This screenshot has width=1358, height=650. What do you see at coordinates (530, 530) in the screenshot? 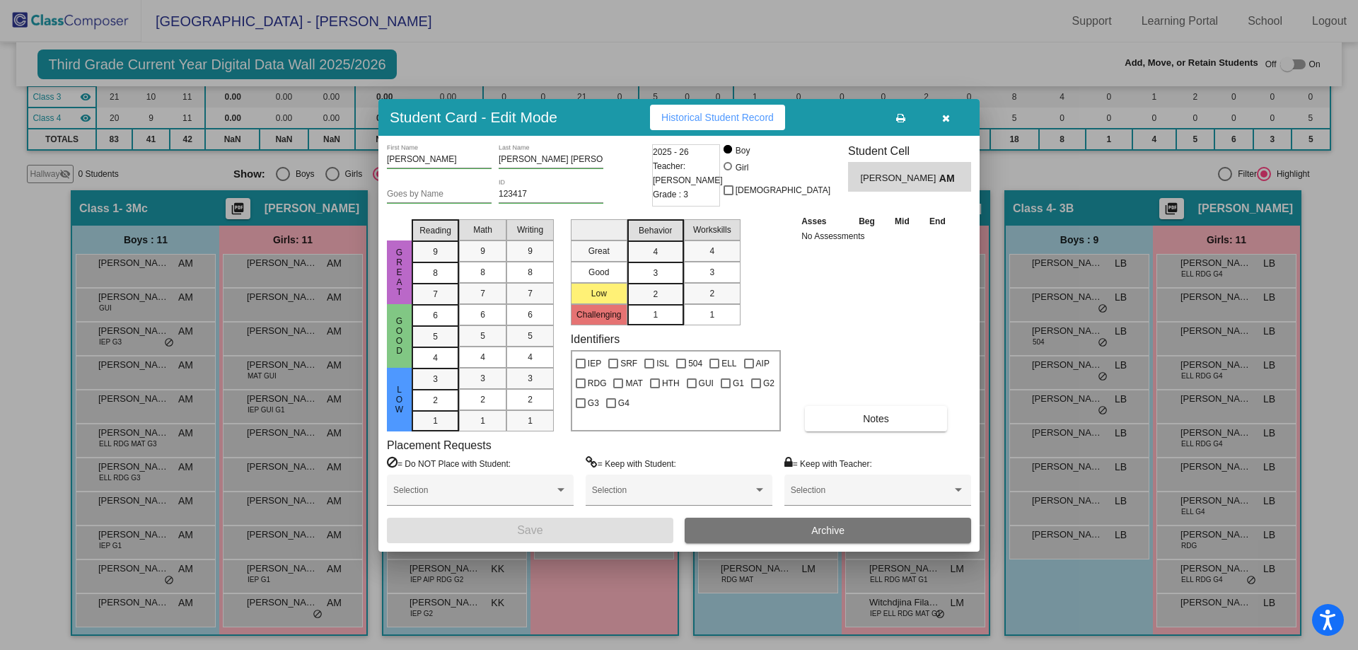
I see `span: Save` at bounding box center [530, 530].